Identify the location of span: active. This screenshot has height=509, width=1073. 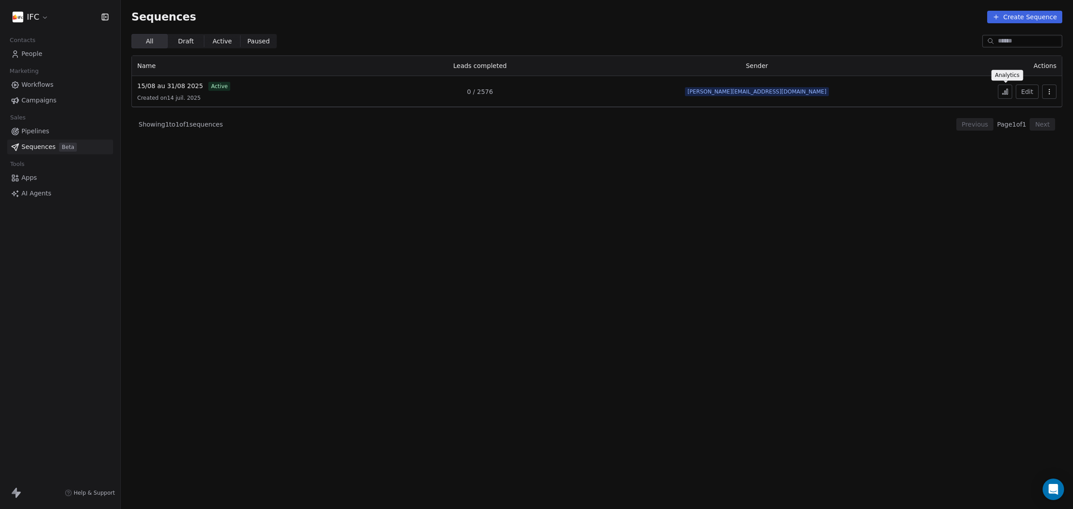
(219, 86).